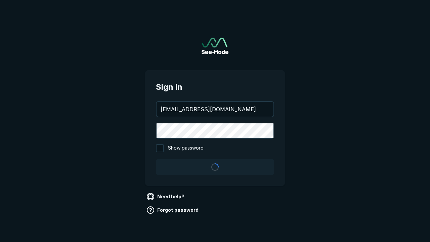 This screenshot has height=242, width=430. What do you see at coordinates (215, 87) in the screenshot?
I see `span: Sign in` at bounding box center [215, 87].